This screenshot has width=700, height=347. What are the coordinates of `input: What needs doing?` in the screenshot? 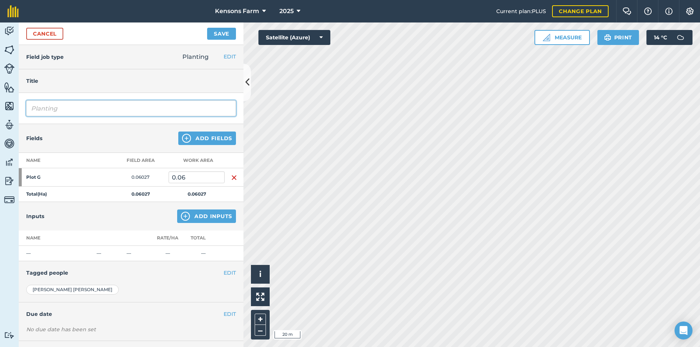 It's located at (131, 108).